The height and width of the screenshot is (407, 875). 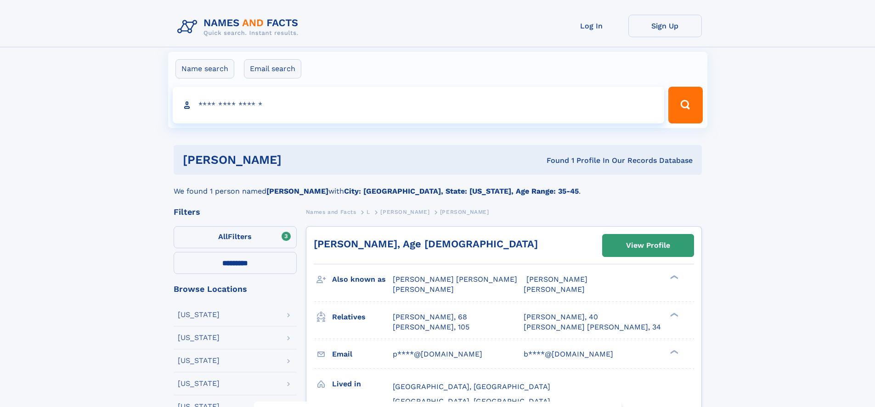 I want to click on label: Name search, so click(x=205, y=69).